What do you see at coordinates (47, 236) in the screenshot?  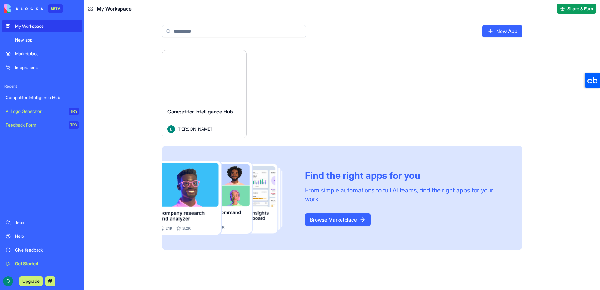 I see `div: Help` at bounding box center [47, 236].